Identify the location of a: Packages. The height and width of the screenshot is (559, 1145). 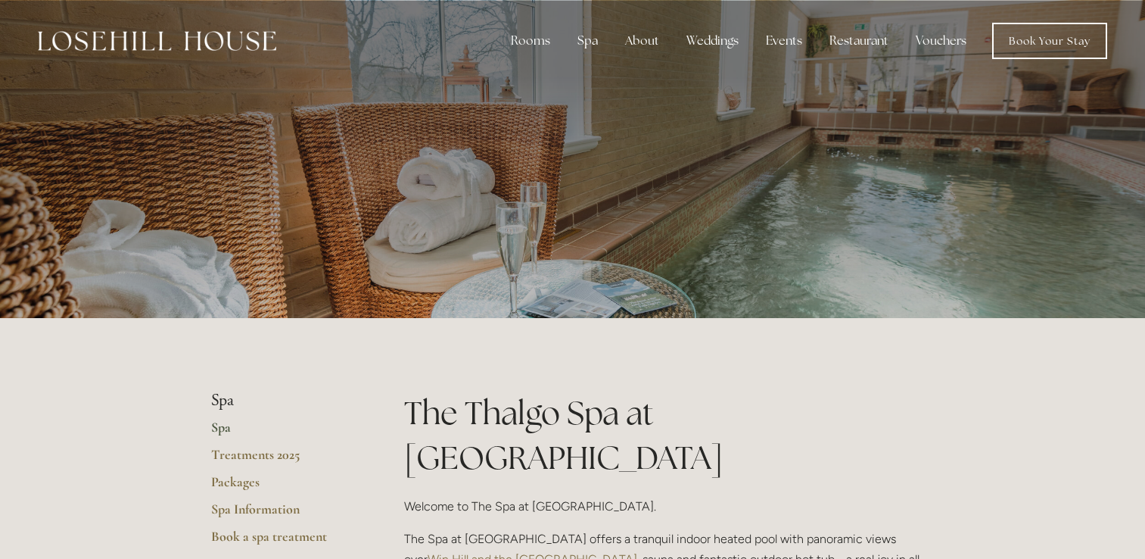
(283, 487).